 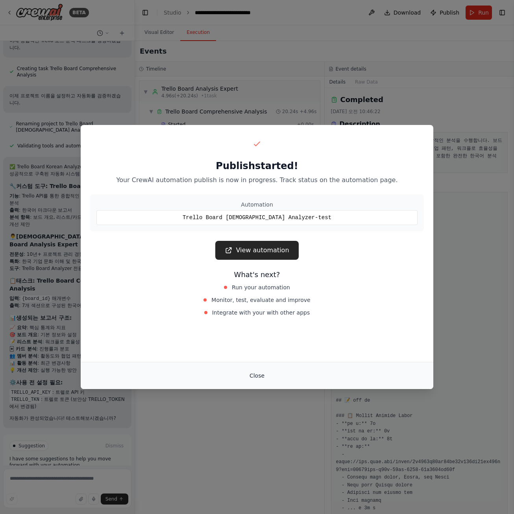 I want to click on span: Run your automation, so click(x=261, y=287).